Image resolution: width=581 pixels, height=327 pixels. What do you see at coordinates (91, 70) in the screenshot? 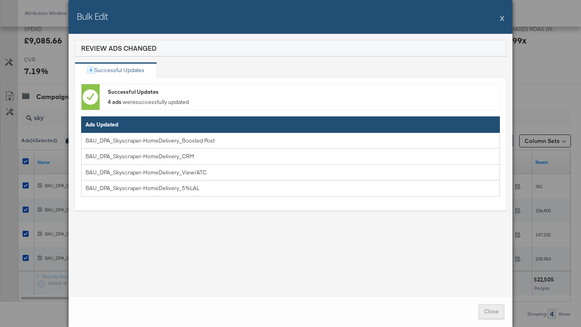
I see `div: 4` at bounding box center [91, 70].